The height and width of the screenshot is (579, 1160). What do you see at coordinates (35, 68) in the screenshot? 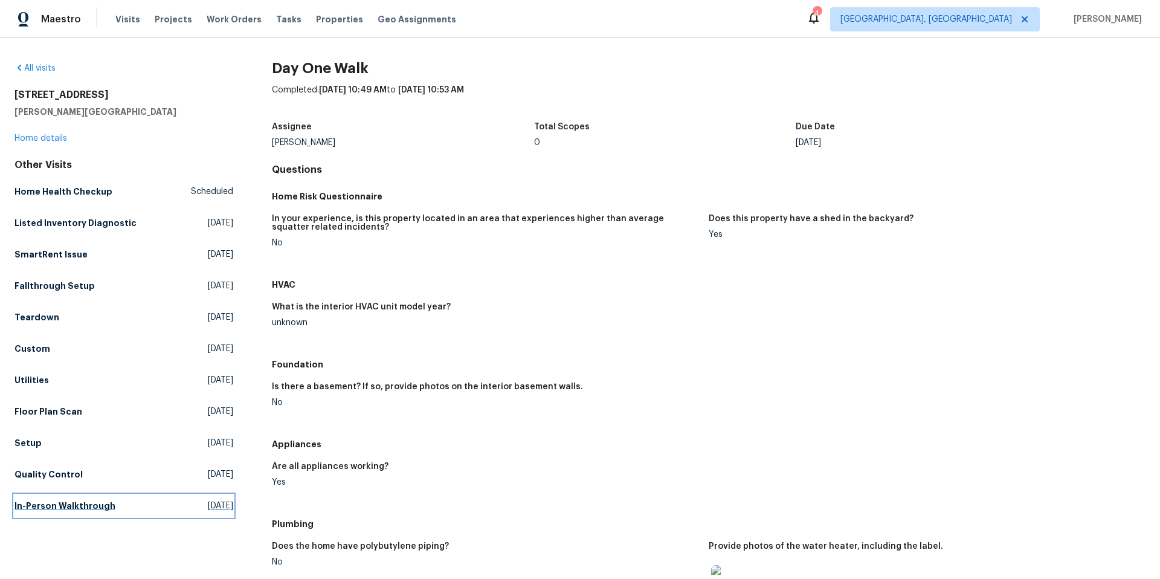
I see `a: All visits` at bounding box center [35, 68].